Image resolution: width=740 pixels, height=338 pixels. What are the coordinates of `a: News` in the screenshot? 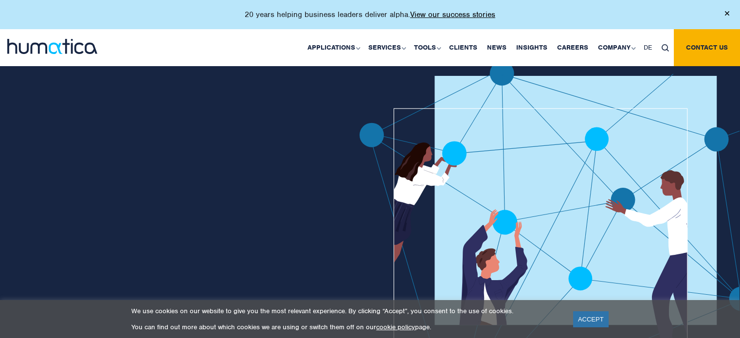 It's located at (497, 48).